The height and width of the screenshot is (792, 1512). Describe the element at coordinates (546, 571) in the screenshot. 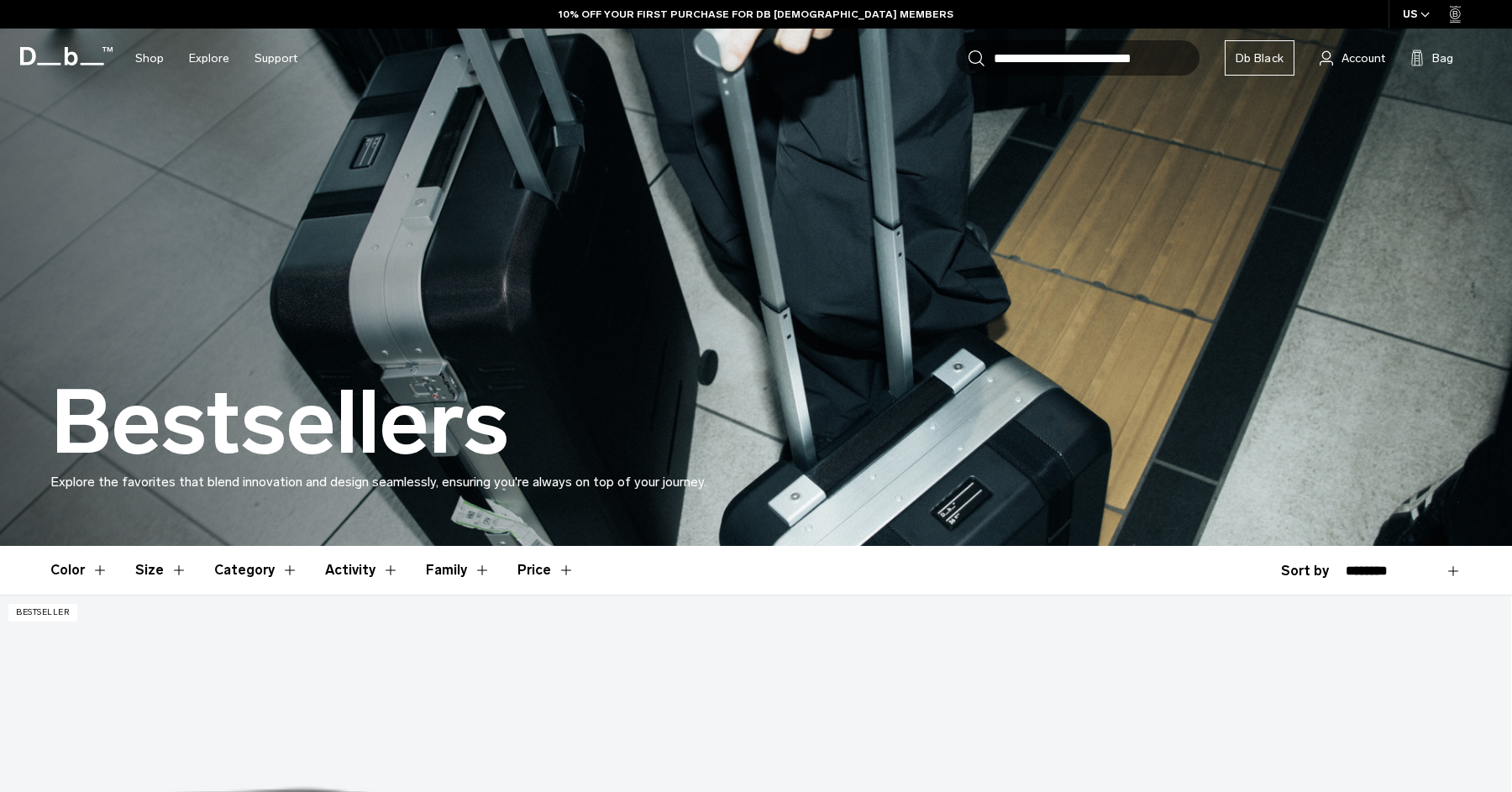

I see `button: Toggle Price` at that location.